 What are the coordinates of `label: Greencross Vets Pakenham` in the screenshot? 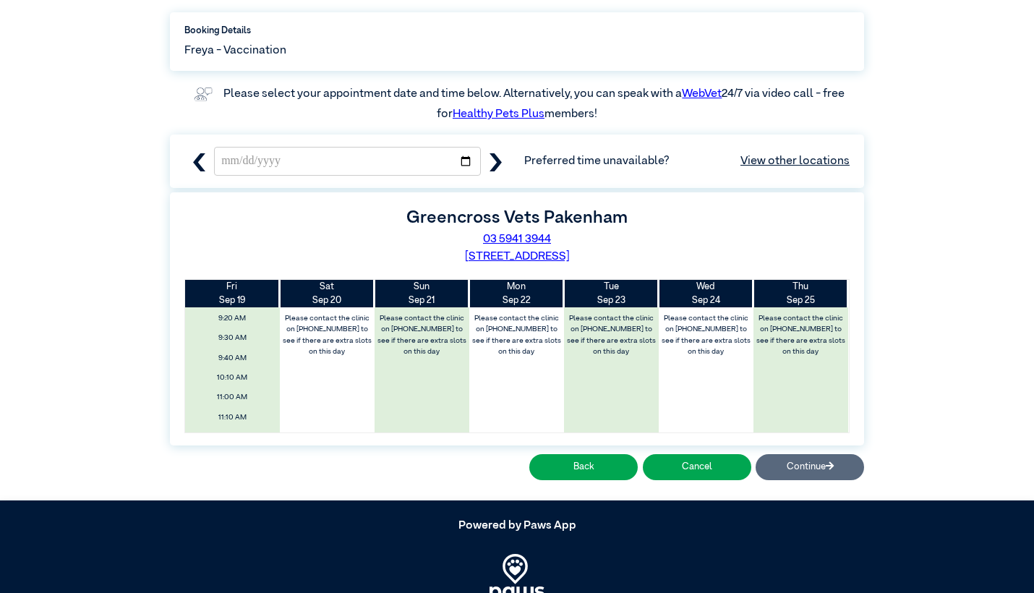 It's located at (517, 218).